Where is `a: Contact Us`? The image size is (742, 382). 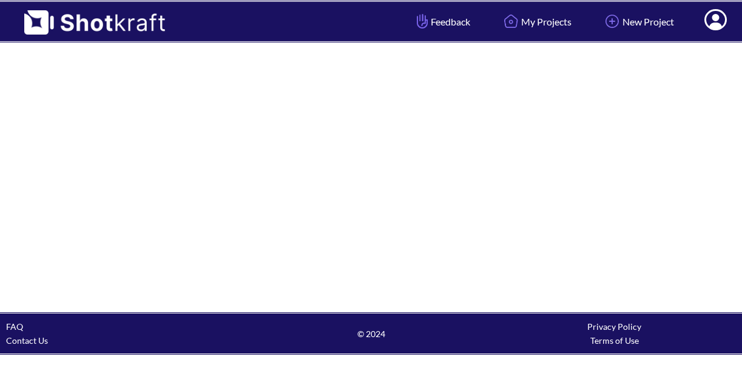
a: Contact Us is located at coordinates (27, 340).